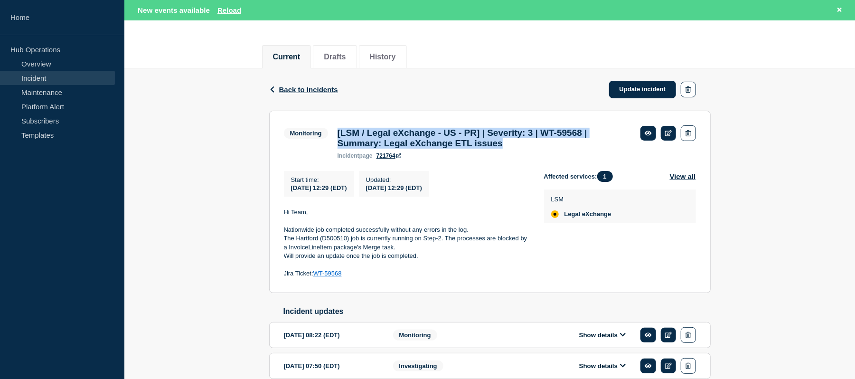 The image size is (855, 379). I want to click on h2: Incident updates, so click(497, 312).